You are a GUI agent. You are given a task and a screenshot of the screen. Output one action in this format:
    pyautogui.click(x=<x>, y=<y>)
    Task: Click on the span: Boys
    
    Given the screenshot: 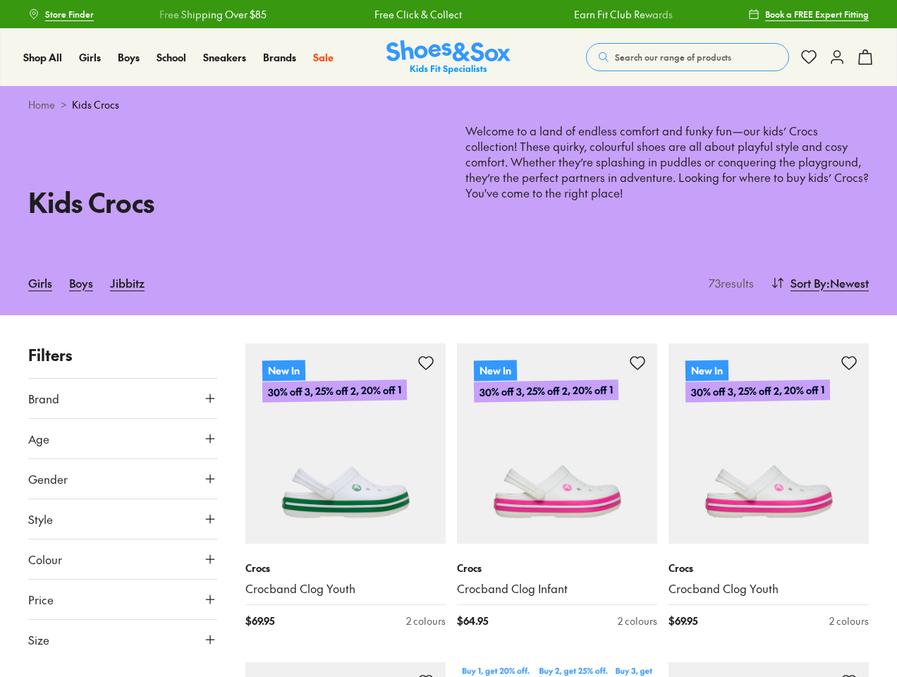 What is the action you would take?
    pyautogui.click(x=128, y=57)
    